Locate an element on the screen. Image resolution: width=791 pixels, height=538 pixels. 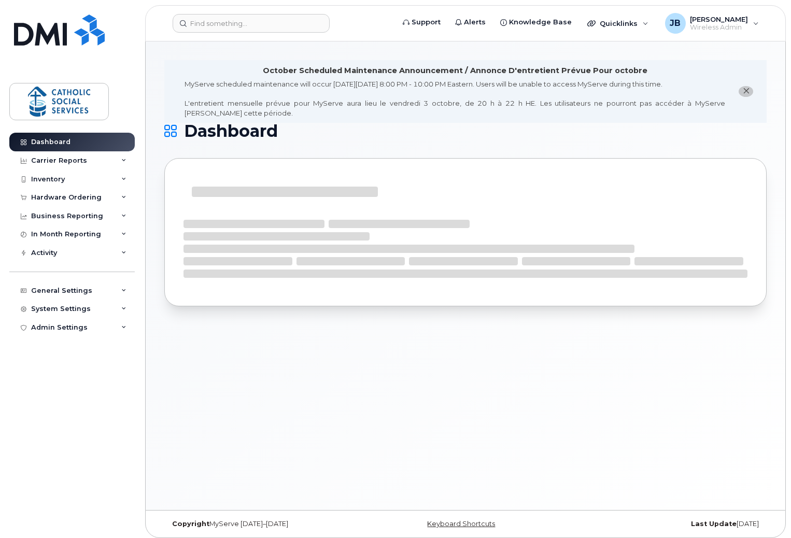
div: October Scheduled Maintenance Announcement / Annonce D'entretient Prévue Pour octobre is located at coordinates (455, 71).